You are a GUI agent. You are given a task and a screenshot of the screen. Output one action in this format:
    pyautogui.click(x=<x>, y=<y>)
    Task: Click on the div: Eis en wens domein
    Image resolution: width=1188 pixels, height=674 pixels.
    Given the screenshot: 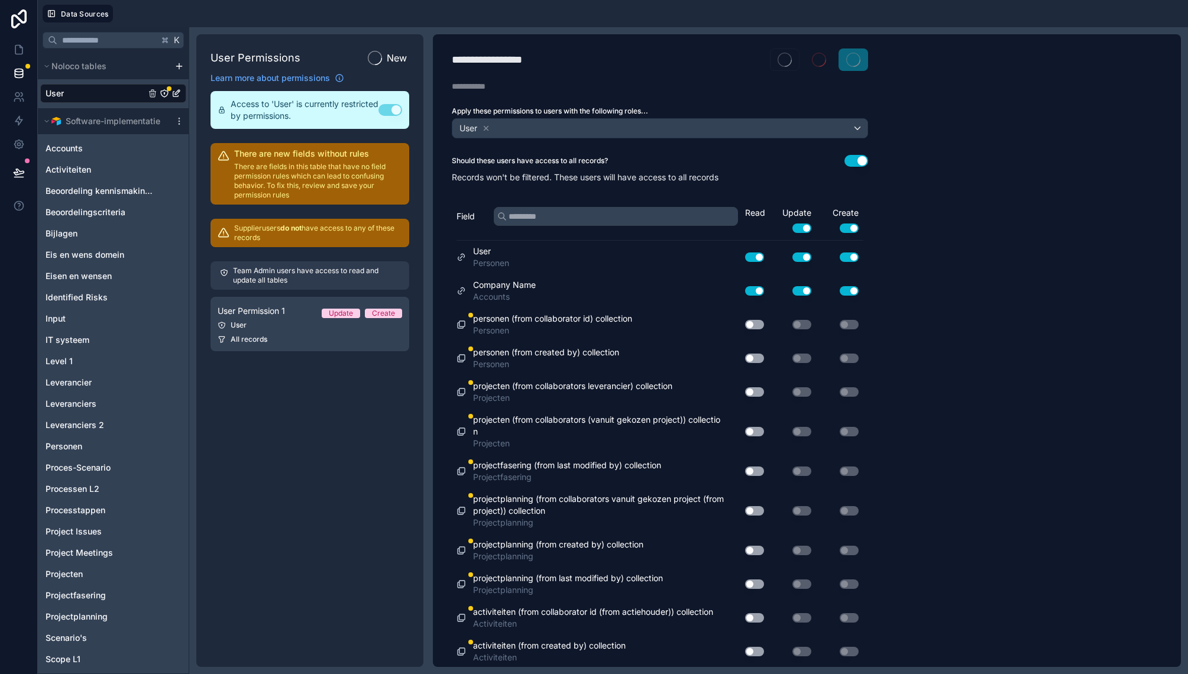 What is the action you would take?
    pyautogui.click(x=113, y=255)
    